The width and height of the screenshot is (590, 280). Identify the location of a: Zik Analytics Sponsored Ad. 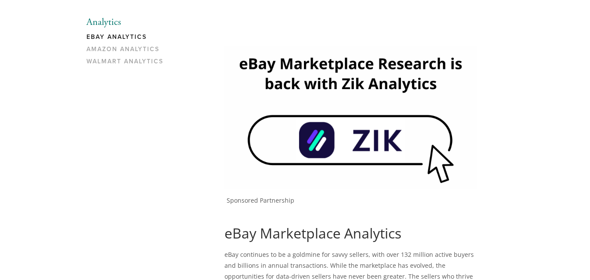
(350, 117).